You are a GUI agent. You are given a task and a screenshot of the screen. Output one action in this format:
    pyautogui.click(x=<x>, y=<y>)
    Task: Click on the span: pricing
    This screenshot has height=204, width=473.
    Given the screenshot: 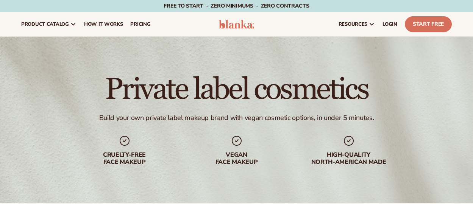 What is the action you would take?
    pyautogui.click(x=140, y=24)
    